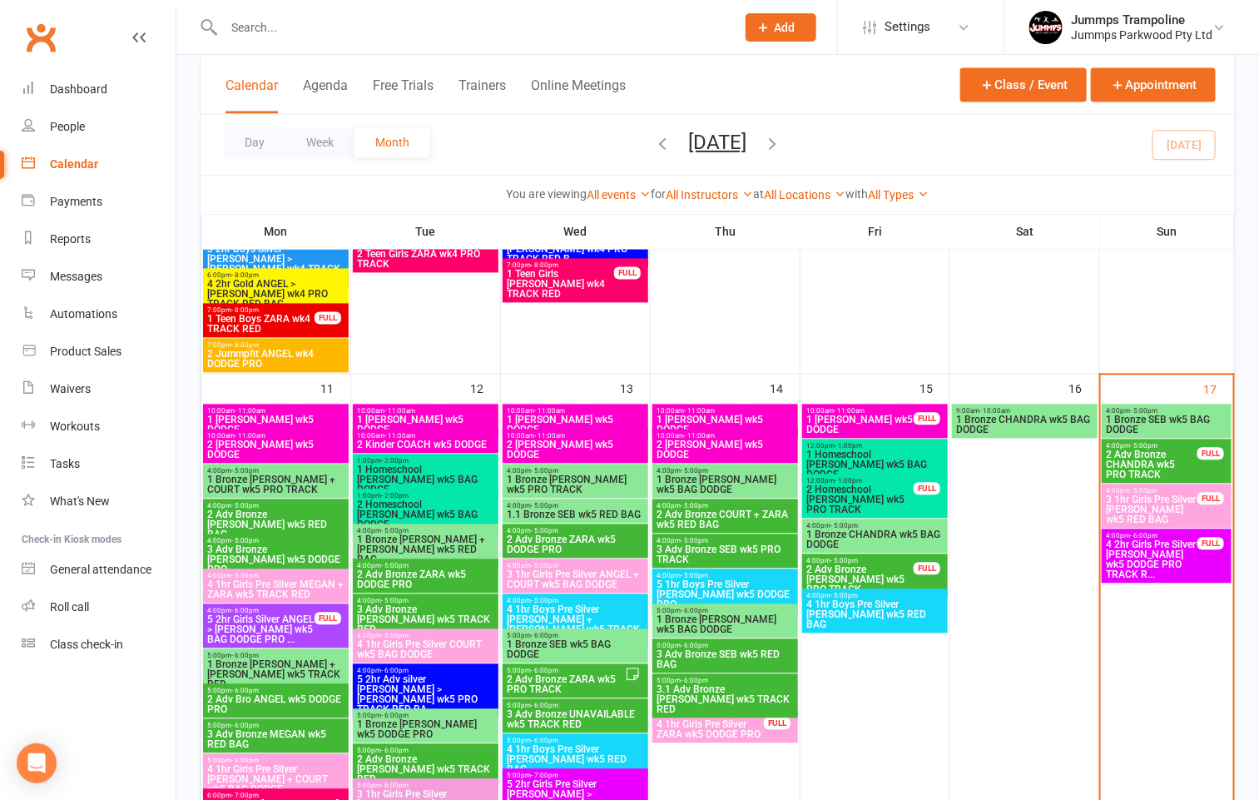 The height and width of the screenshot is (800, 1259). I want to click on span: 3 Adv Bronze SEB wk5 RED BAG, so click(725, 660).